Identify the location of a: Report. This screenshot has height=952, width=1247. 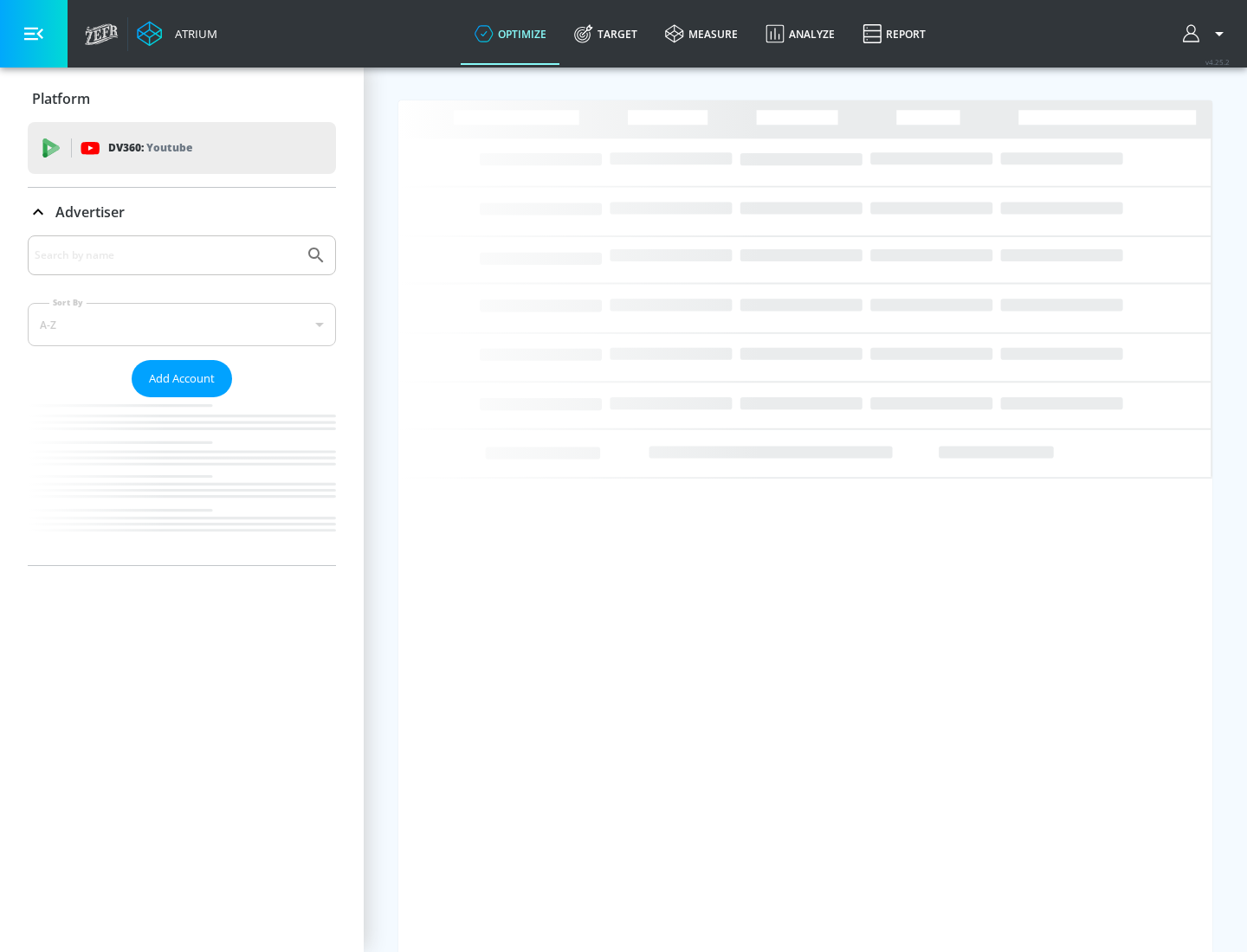
(894, 34).